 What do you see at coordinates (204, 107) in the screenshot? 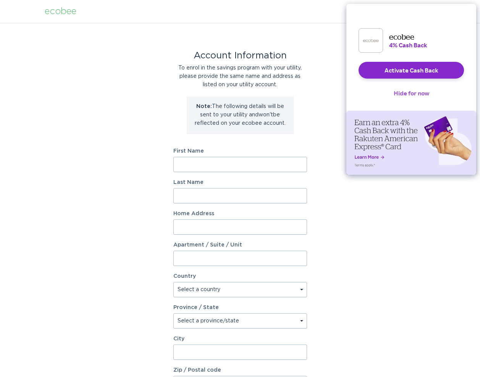
I see `strong: Note:` at bounding box center [204, 107].